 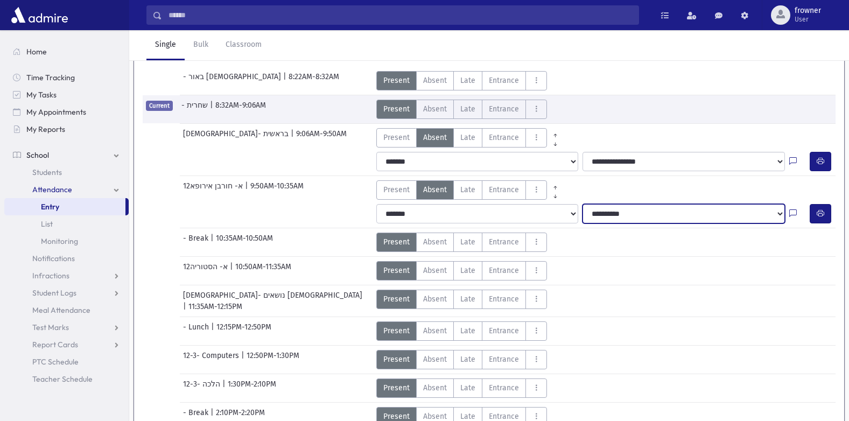 What do you see at coordinates (59, 241) in the screenshot?
I see `span: Monitoring` at bounding box center [59, 241].